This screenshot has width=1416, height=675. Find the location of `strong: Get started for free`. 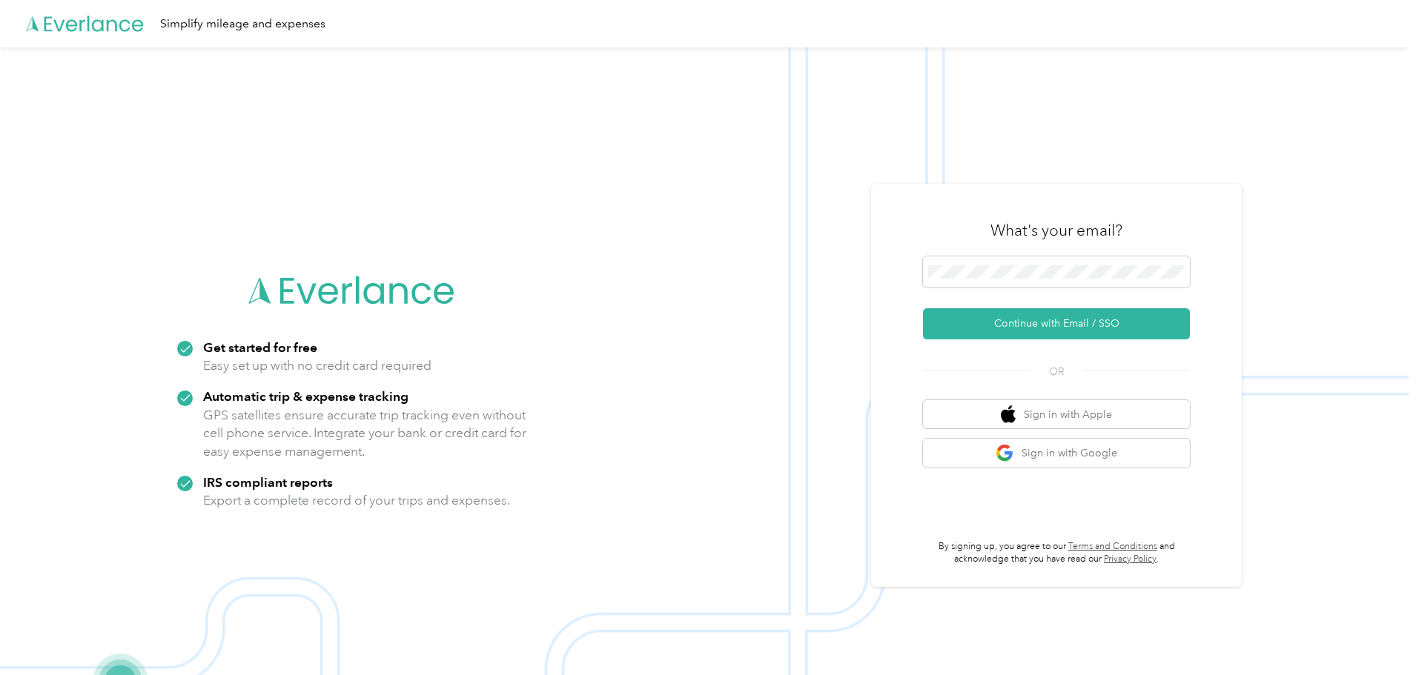

strong: Get started for free is located at coordinates (260, 347).